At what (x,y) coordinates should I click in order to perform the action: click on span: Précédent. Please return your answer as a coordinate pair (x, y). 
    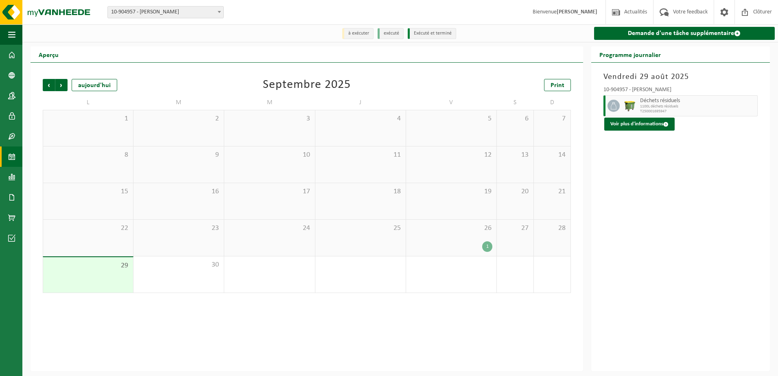
    Looking at the image, I should click on (49, 85).